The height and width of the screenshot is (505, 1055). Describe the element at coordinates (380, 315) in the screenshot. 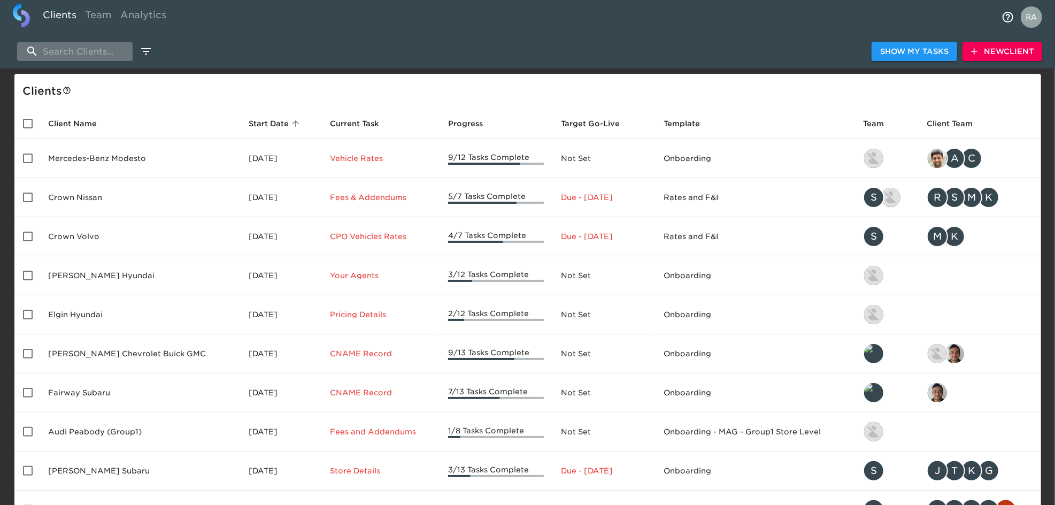

I see `p: Pricing Details` at that location.